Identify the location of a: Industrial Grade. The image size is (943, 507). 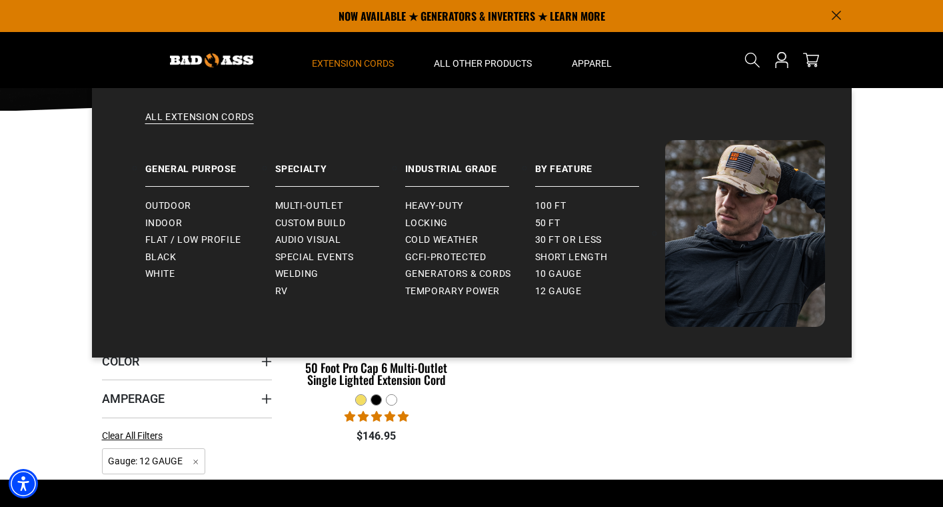
(470, 163).